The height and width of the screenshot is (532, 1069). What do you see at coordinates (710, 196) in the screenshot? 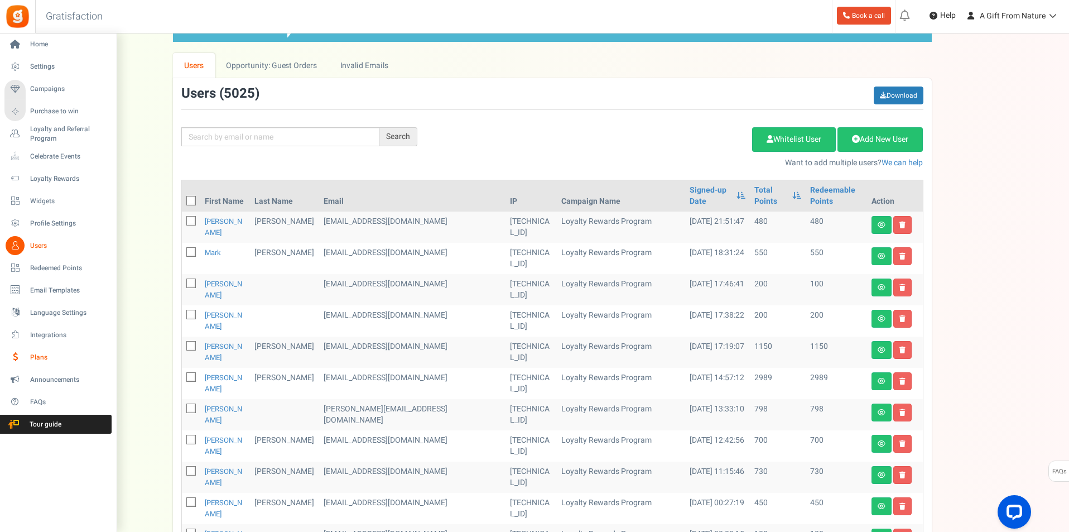
I see `a: Signed-up Date` at bounding box center [710, 196].